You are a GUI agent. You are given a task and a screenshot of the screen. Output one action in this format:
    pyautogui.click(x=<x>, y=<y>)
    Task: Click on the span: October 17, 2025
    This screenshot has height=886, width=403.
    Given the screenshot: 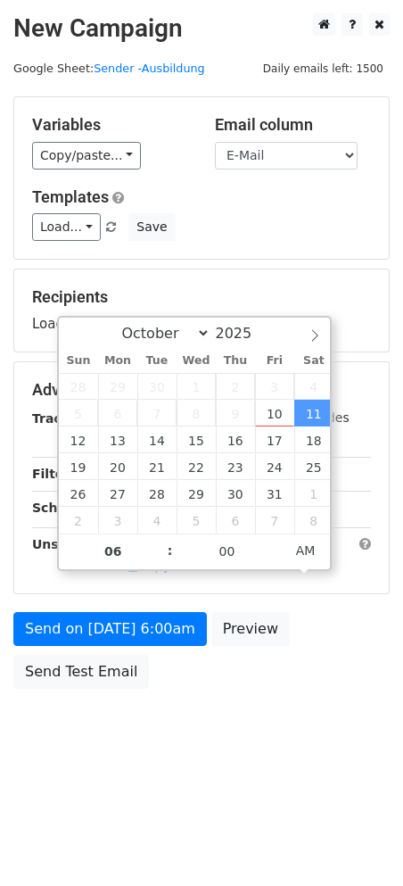 What is the action you would take?
    pyautogui.click(x=275, y=440)
    